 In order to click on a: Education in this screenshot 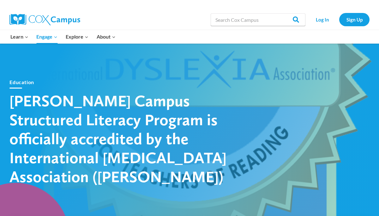, I will do `click(22, 82)`.